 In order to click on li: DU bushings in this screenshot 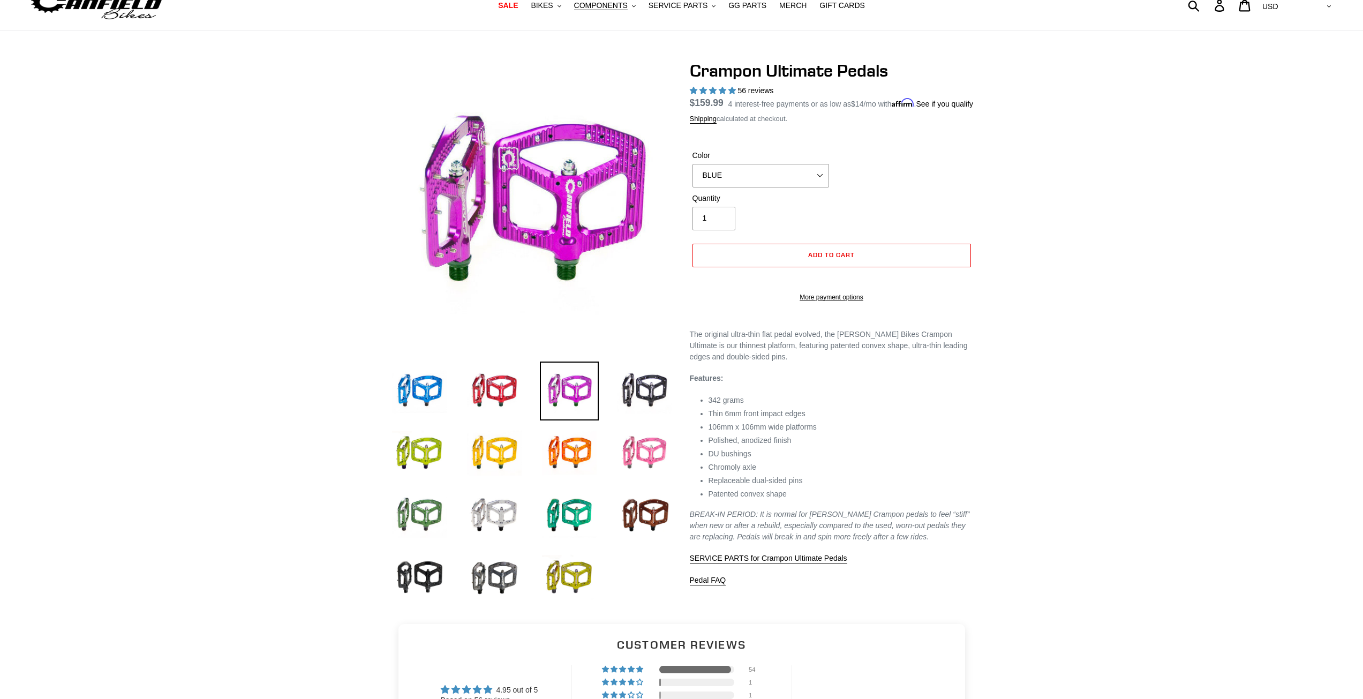, I will do `click(841, 454)`.